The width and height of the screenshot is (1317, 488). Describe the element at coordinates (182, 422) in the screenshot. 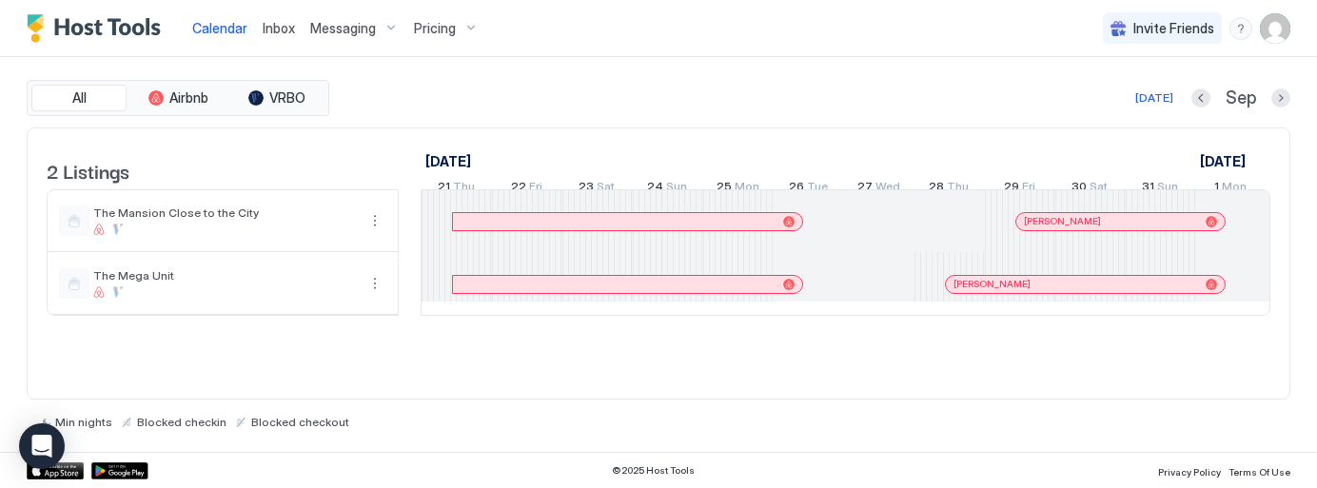

I see `span: Blocked checkin` at that location.